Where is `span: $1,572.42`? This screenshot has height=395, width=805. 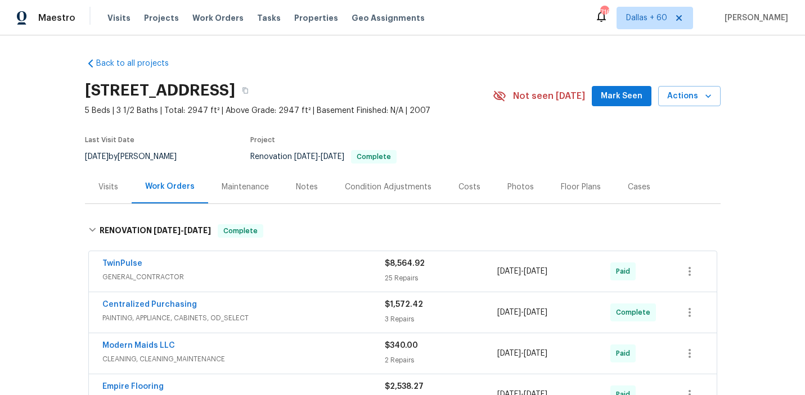
span: $1,572.42 is located at coordinates (404, 305).